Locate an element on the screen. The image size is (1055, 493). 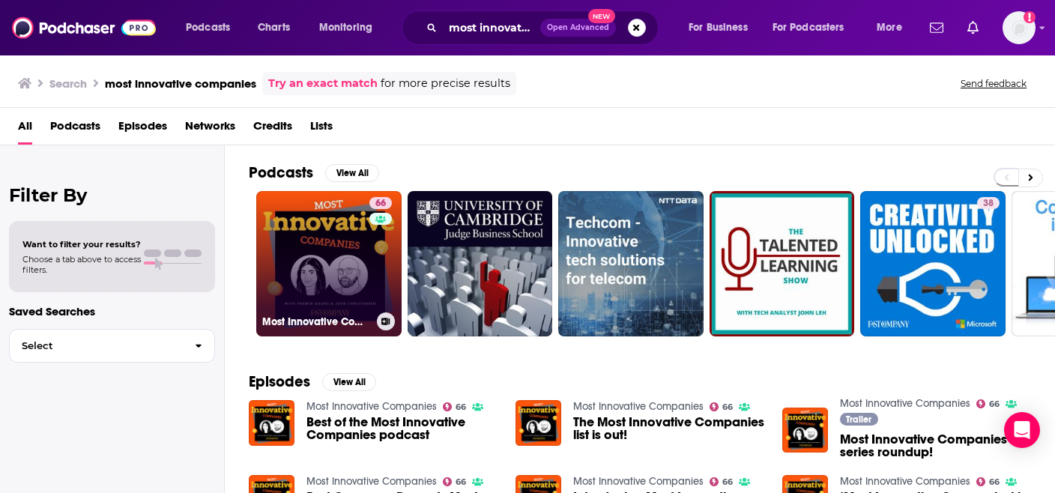
span: The Most Innovative Companies list is out! is located at coordinates (668, 429).